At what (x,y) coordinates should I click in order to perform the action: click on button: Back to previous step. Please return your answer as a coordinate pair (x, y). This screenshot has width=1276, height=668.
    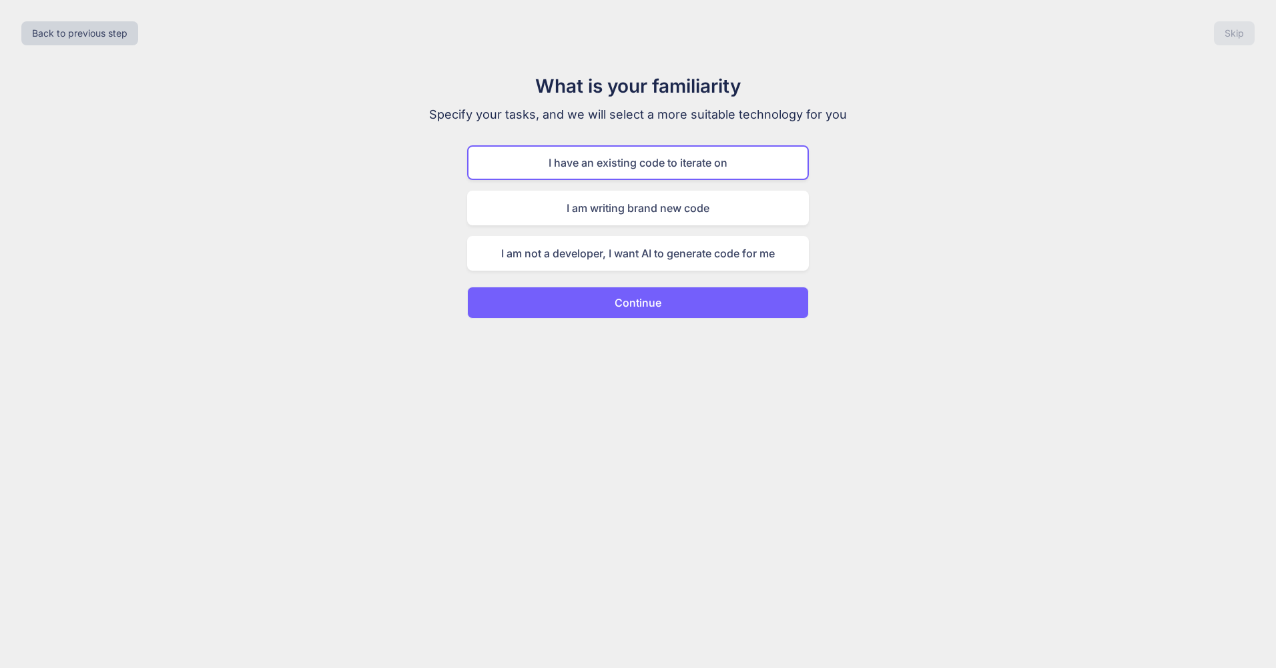
    Looking at the image, I should click on (79, 33).